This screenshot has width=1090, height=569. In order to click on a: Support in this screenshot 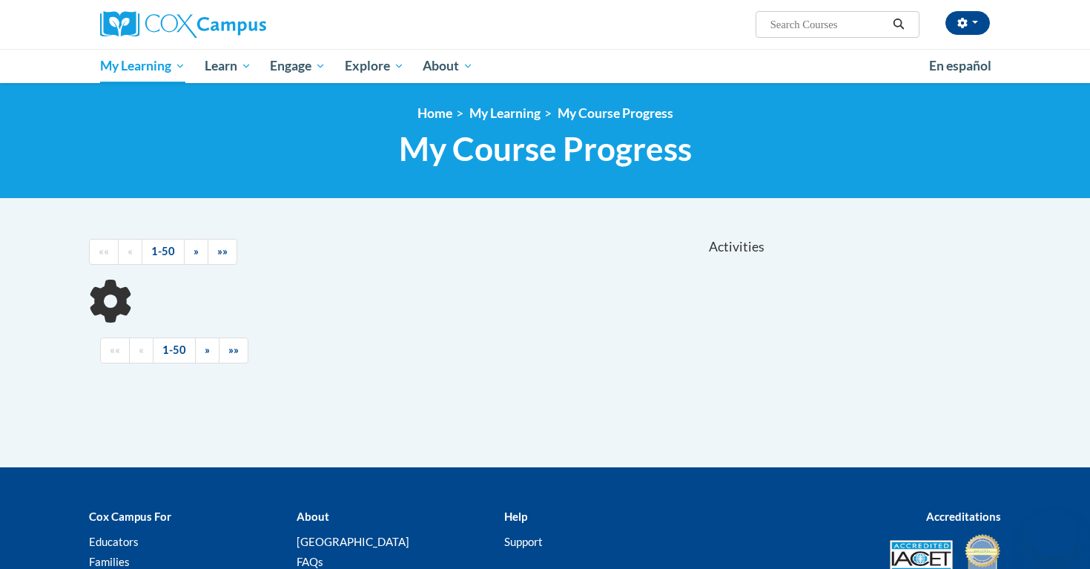, I will do `click(524, 542)`.